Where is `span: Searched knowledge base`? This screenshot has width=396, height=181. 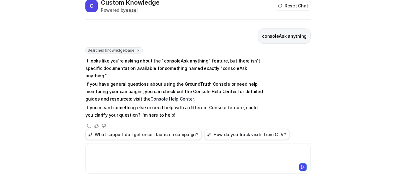 span: Searched knowledge base is located at coordinates (114, 50).